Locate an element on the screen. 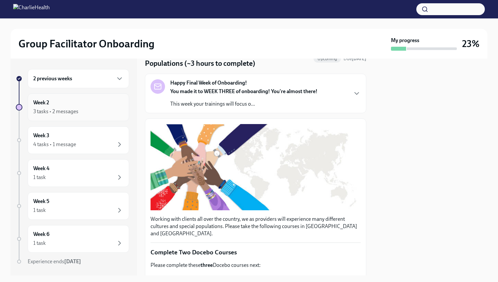 The height and width of the screenshot is (282, 498). img: CharlieHealth is located at coordinates (31, 9).